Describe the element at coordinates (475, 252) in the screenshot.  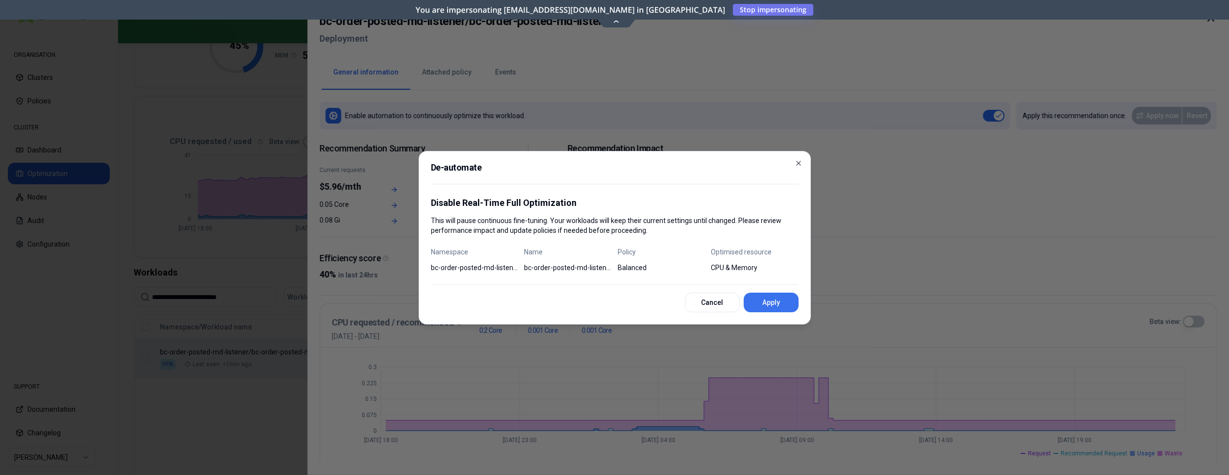
I see `span: Namespace` at that location.